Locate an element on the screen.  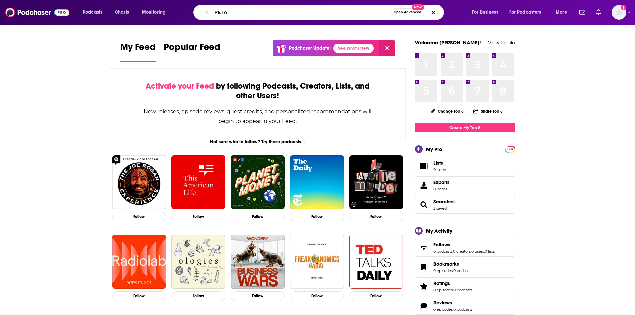
img: Radiolab is located at coordinates (139, 262).